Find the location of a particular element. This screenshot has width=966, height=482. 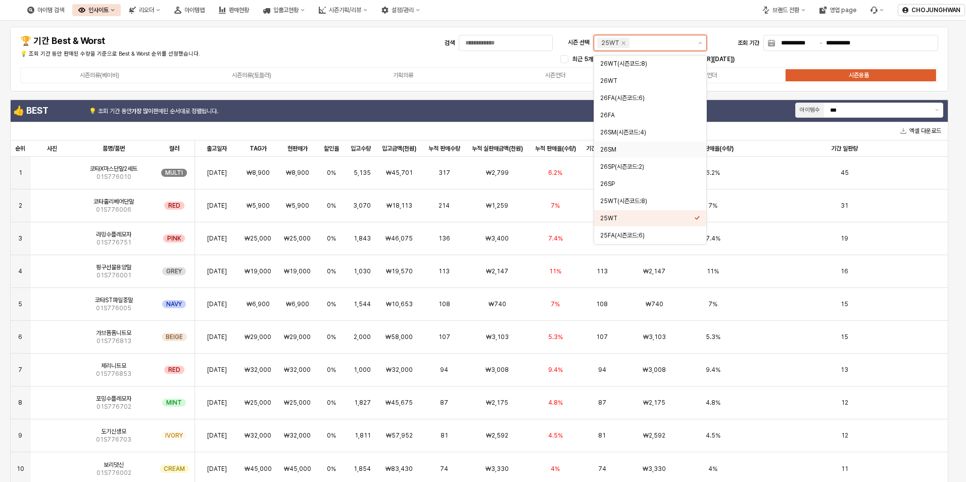

div: 기획의류 is located at coordinates (403, 75).